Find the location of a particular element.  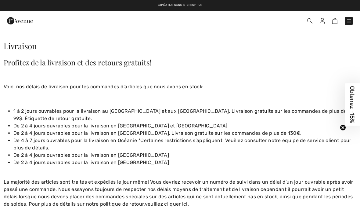

img: 1ère Avenue is located at coordinates (20, 21).